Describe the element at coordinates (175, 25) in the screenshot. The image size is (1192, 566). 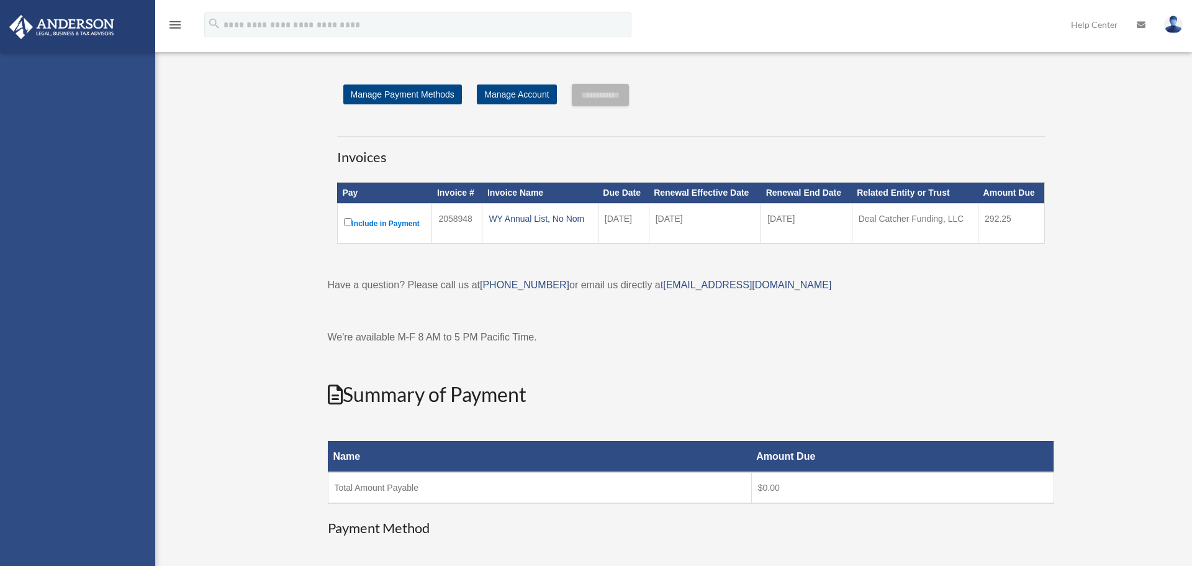
I see `i: menu` at that location.